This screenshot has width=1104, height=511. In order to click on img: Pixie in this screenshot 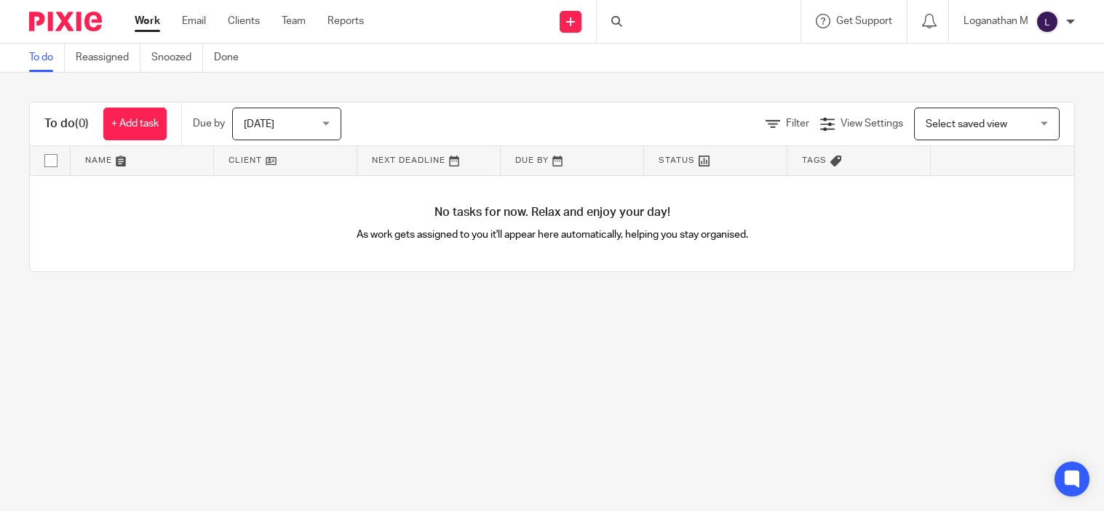, I will do `click(65, 21)`.